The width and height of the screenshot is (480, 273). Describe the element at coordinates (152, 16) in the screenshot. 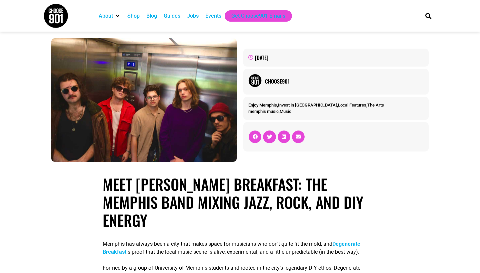

I see `a: Blog` at that location.